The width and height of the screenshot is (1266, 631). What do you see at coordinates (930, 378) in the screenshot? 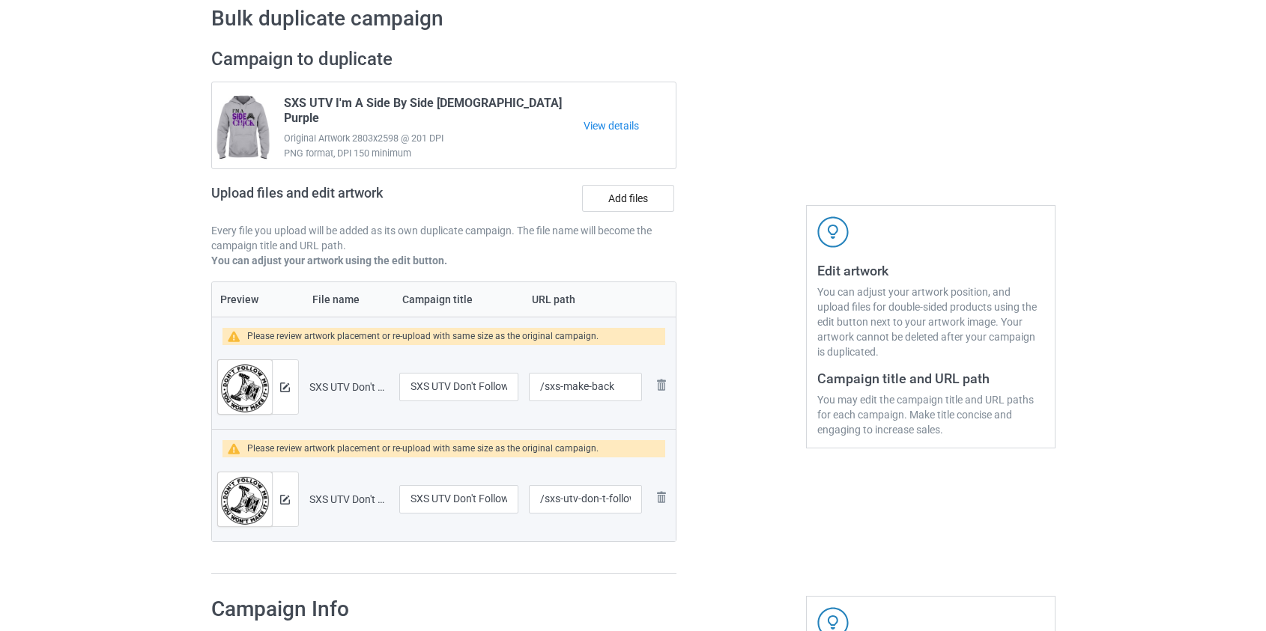
I see `h3: Campaign title and URL path` at bounding box center [930, 378].